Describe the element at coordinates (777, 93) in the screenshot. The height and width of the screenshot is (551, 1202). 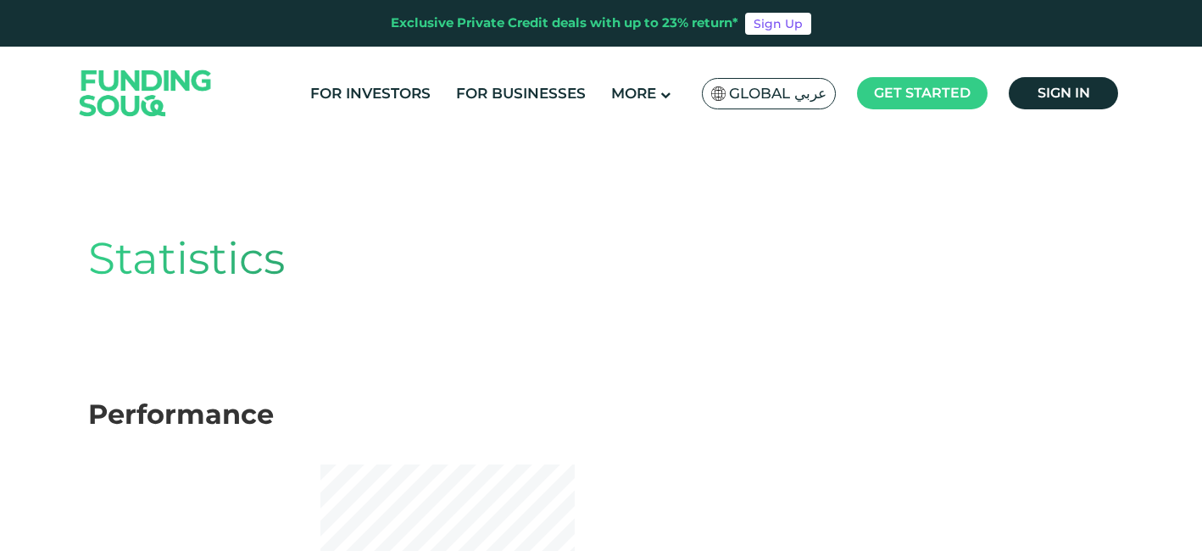
I see `span: Global عربي` at that location.